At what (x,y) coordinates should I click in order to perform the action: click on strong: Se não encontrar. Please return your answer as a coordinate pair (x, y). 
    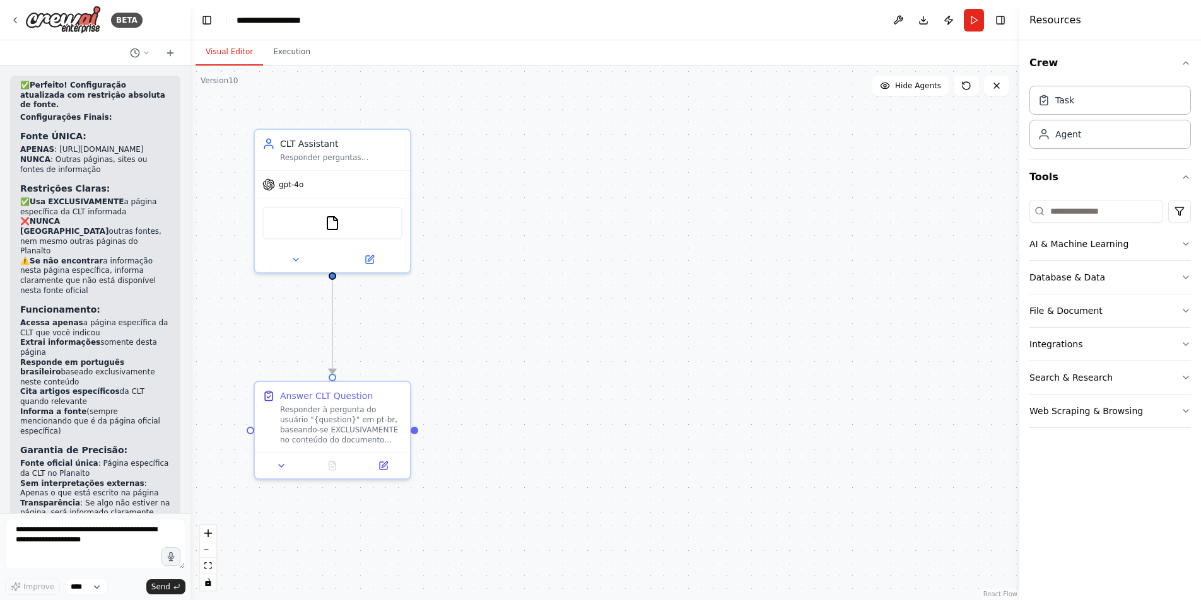
    Looking at the image, I should click on (66, 261).